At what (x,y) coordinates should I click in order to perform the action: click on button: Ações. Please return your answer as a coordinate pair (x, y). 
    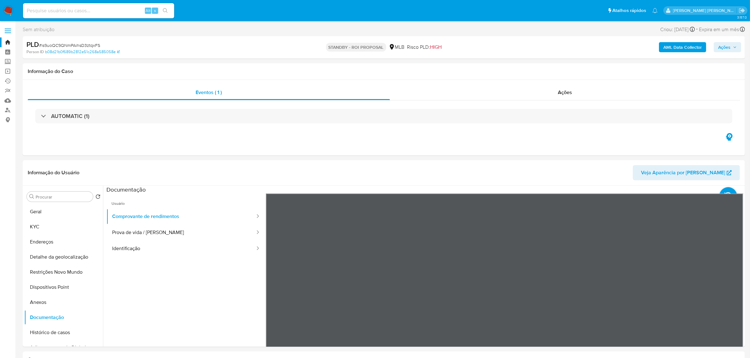
    Looking at the image, I should click on (727, 47).